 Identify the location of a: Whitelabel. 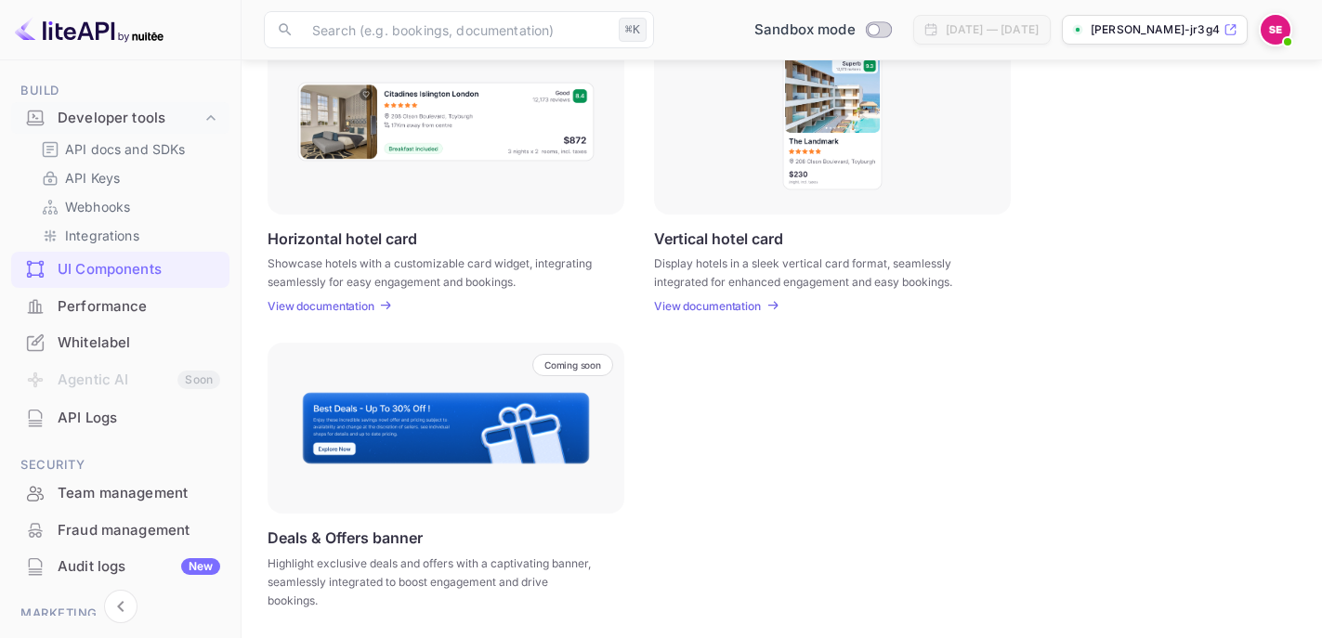
(120, 342).